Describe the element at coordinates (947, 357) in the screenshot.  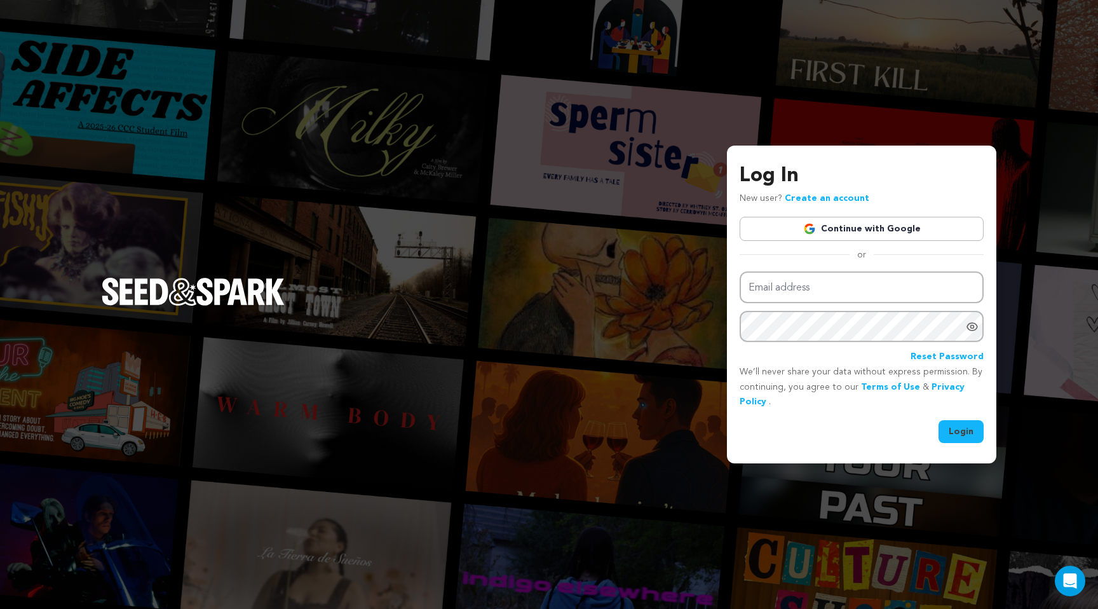
I see `a: Reset Password` at that location.